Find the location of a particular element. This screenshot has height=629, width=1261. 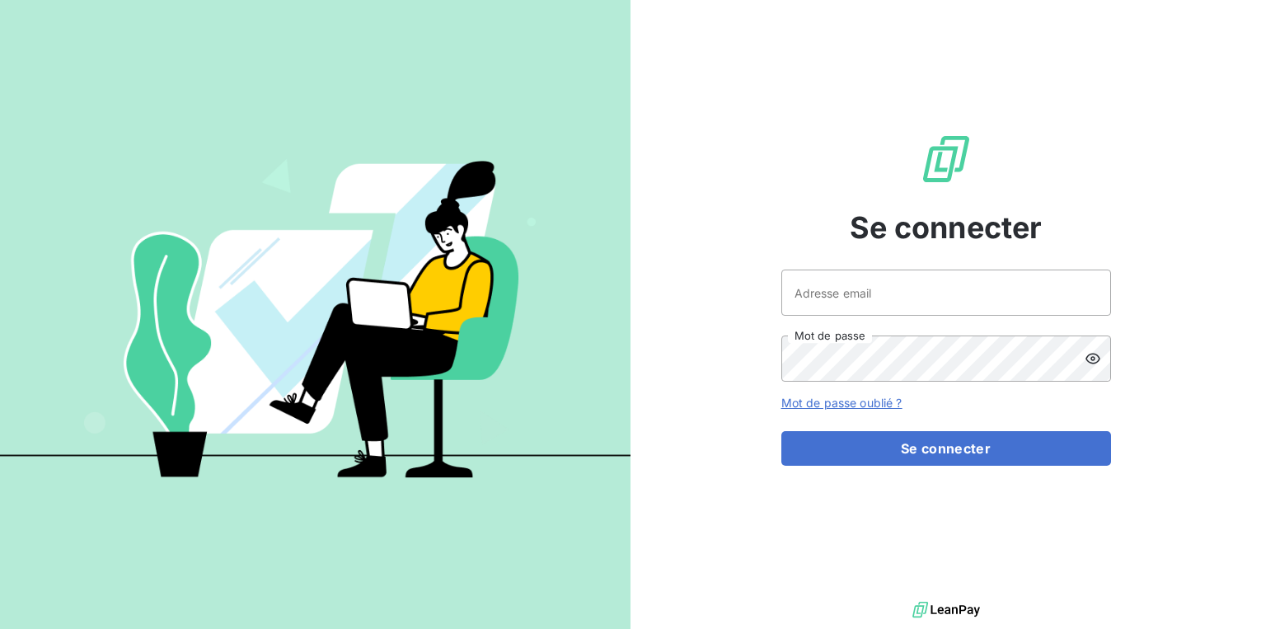

button: Se connecter is located at coordinates (946, 448).